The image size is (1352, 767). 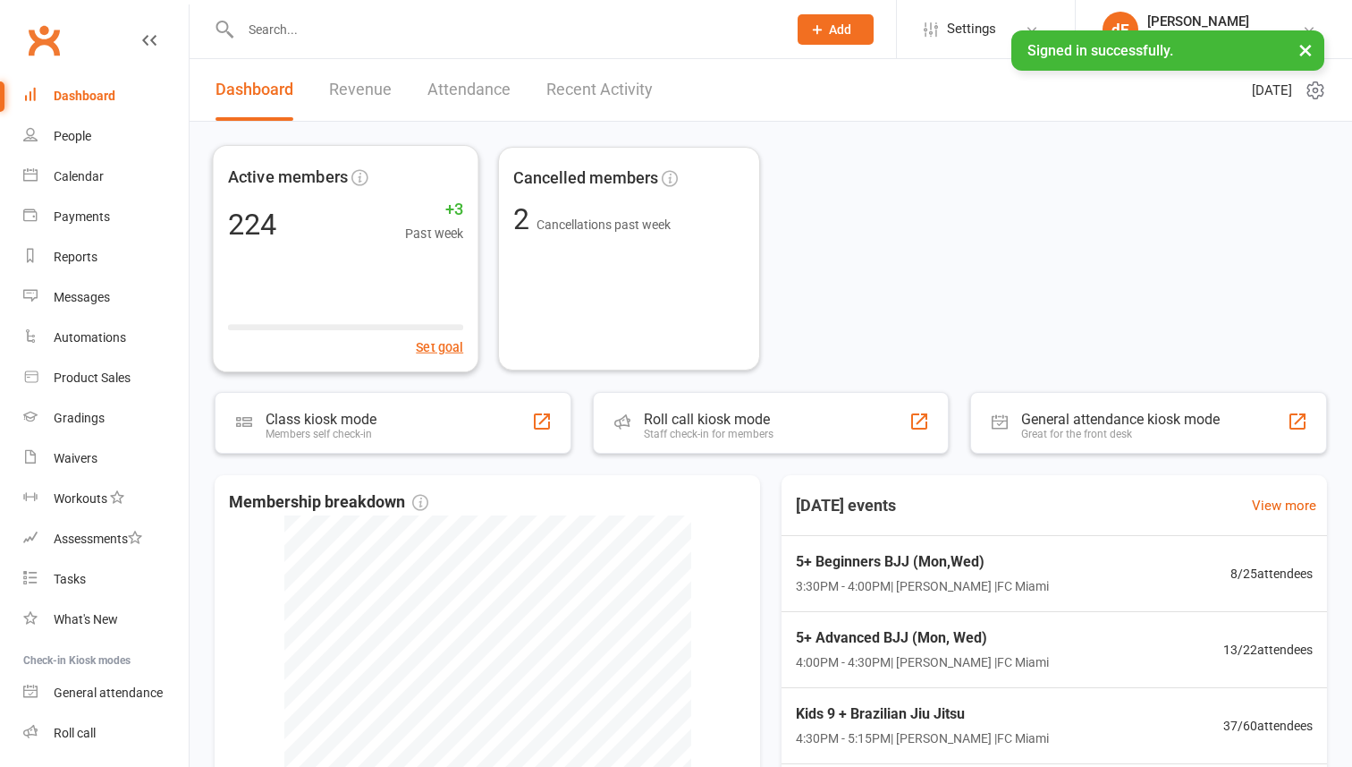 What do you see at coordinates (1268, 725) in the screenshot?
I see `span: 37 / 60 attendees` at bounding box center [1268, 725].